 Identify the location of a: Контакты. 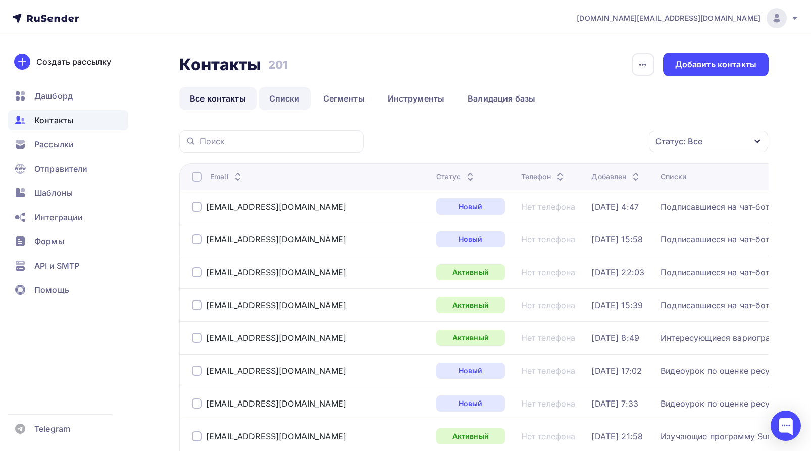
(68, 120).